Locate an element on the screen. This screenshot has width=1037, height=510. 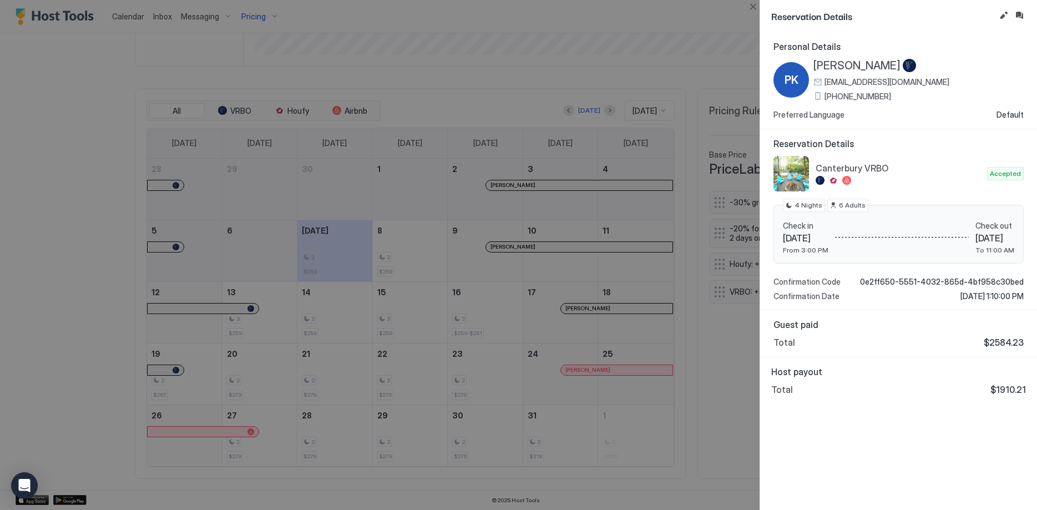
span: 4 Nights is located at coordinates (808, 205).